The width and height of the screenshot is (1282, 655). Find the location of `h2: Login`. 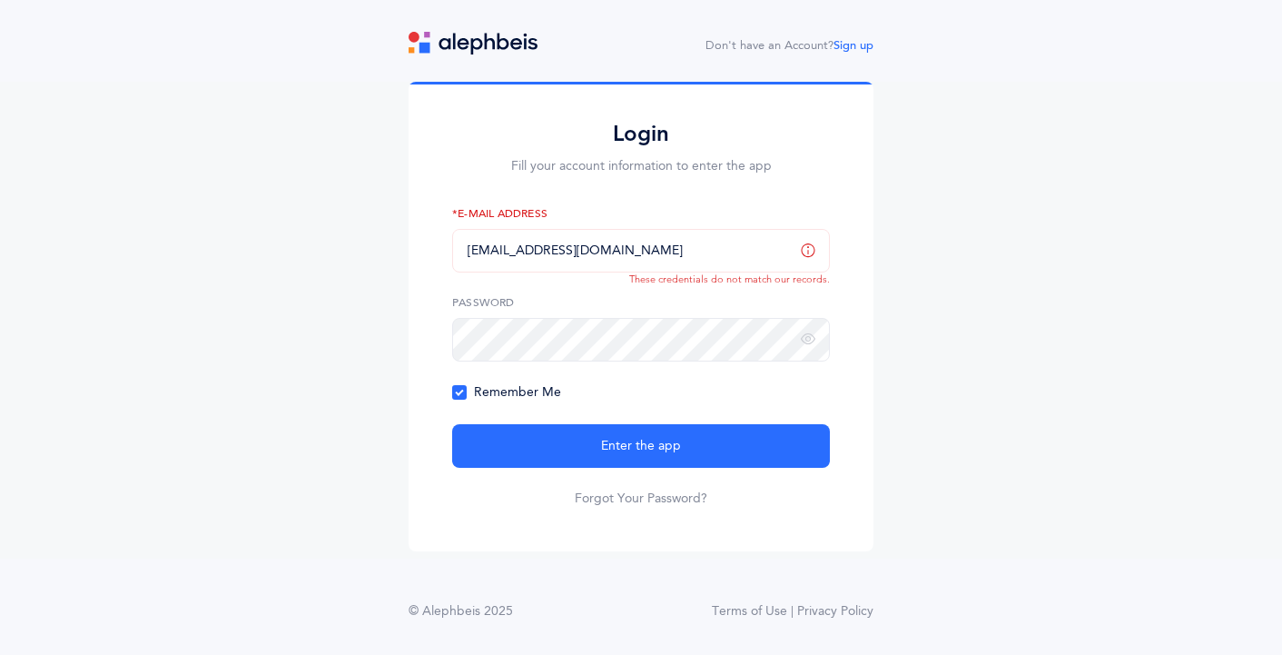

h2: Login is located at coordinates (641, 133).